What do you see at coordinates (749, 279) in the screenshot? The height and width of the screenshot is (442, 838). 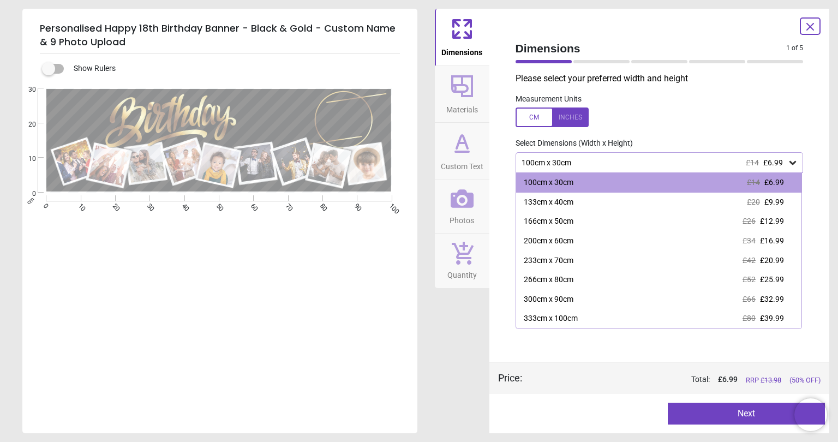 I see `span: £52` at bounding box center [749, 279].